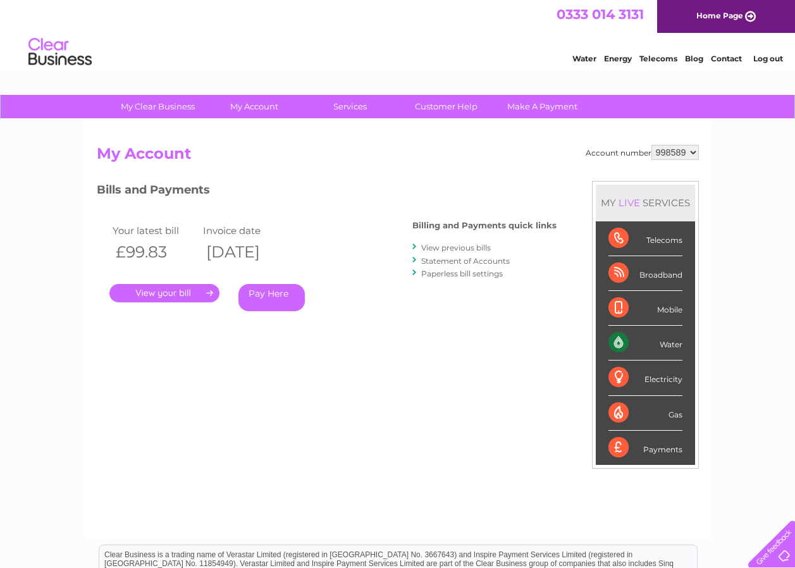 This screenshot has width=795, height=568. What do you see at coordinates (456, 247) in the screenshot?
I see `a: View previous bills` at bounding box center [456, 247].